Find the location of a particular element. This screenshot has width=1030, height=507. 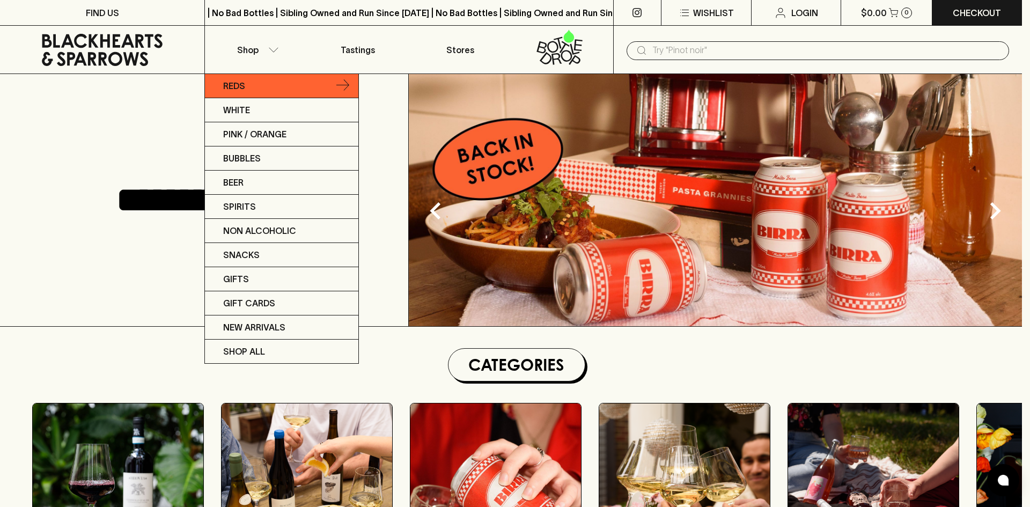

p: Pink / Orange is located at coordinates (255, 134).